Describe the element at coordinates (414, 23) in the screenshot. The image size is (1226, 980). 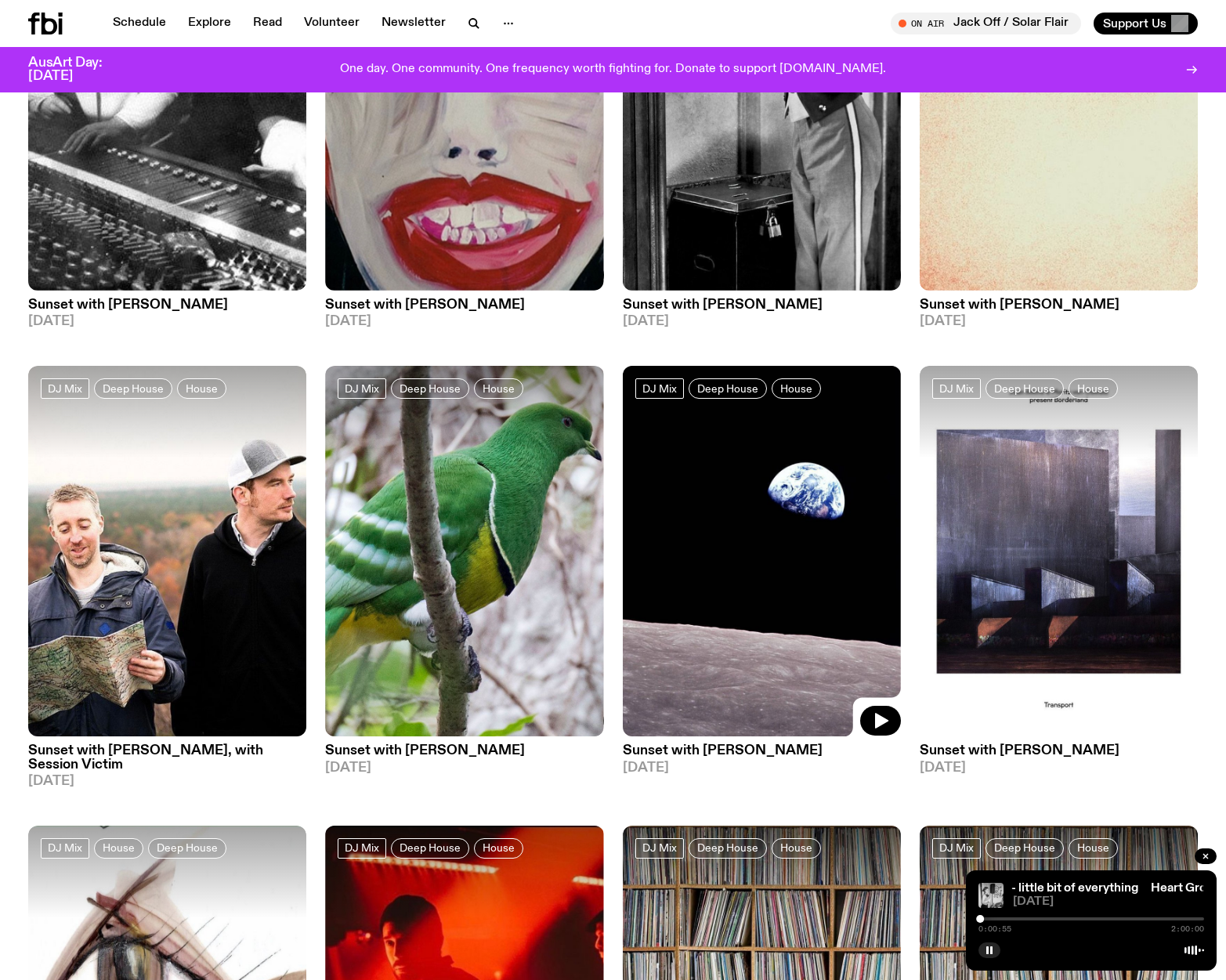
I see `a: Newsletter` at that location.